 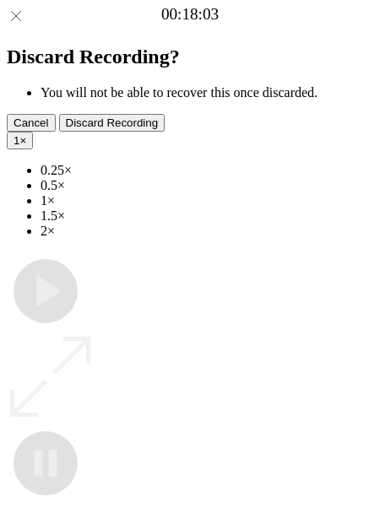 What do you see at coordinates (207, 186) in the screenshot?
I see `li: 0.5×` at bounding box center [207, 186].